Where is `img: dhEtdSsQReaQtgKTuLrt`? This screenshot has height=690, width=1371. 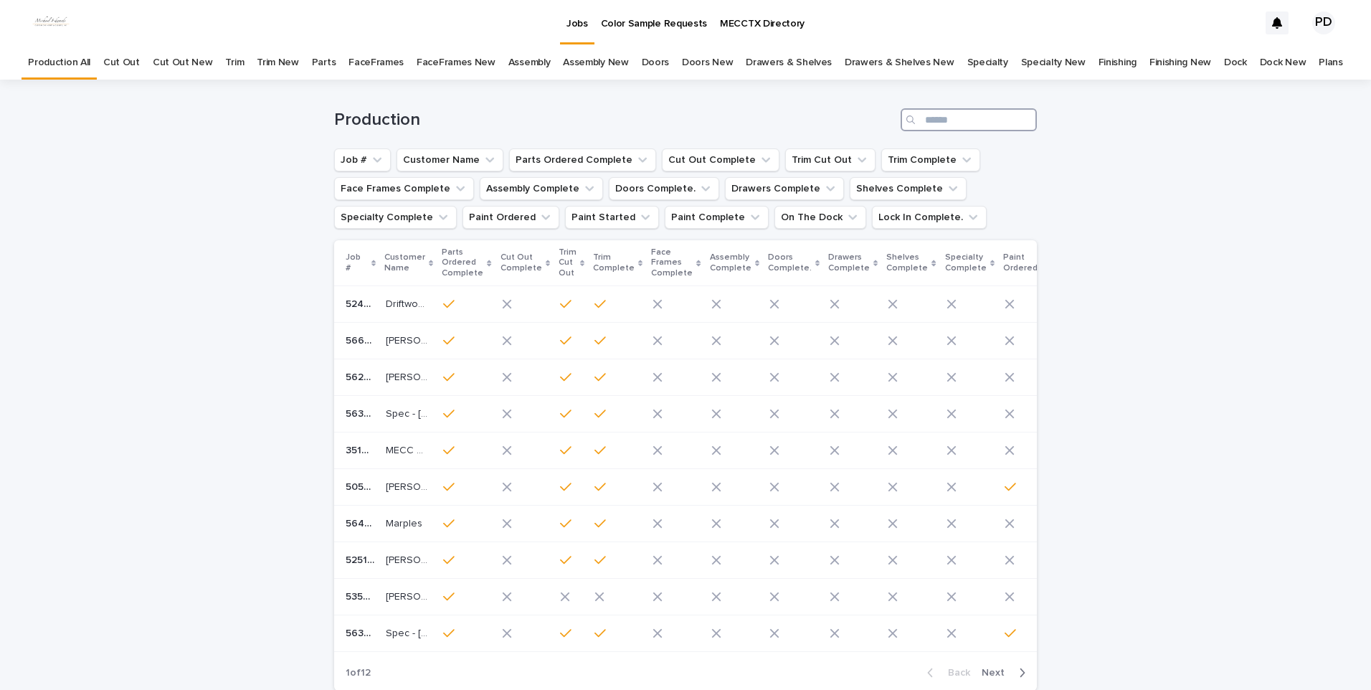
img: dhEtdSsQReaQtgKTuLrt is located at coordinates (51, 23).